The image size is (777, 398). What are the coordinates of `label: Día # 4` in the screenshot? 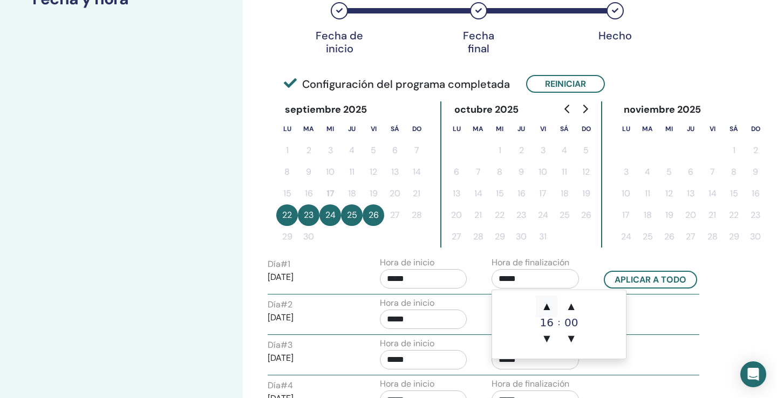 It's located at (280, 386).